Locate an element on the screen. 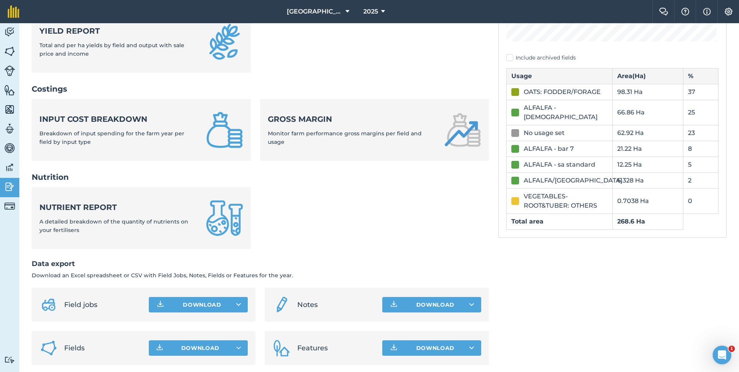  strong: 268.6 Ha is located at coordinates (631, 221).